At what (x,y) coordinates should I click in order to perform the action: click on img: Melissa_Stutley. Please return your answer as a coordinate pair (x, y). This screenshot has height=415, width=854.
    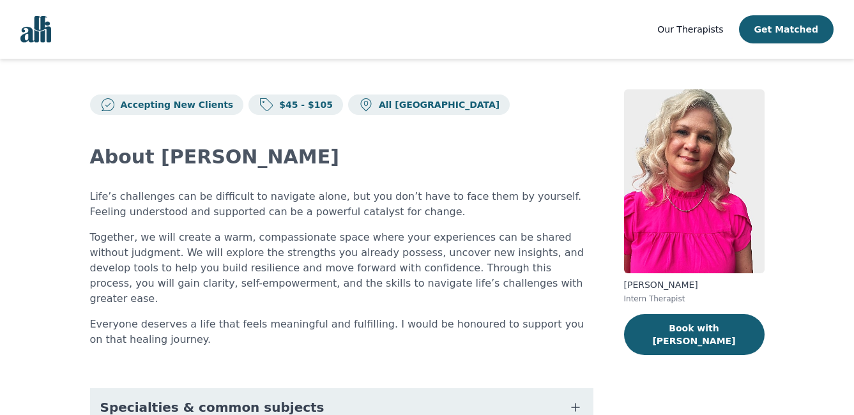
    Looking at the image, I should click on (695, 182).